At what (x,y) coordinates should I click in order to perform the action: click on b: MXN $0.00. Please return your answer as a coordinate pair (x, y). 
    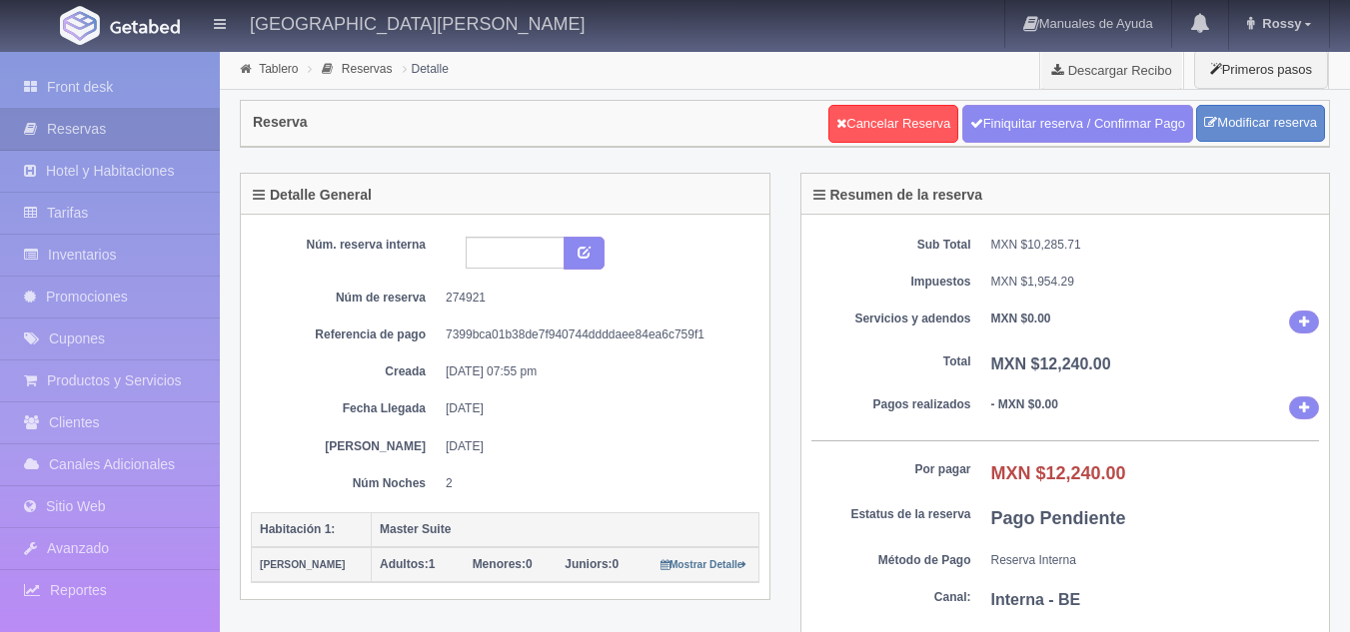
    Looking at the image, I should click on (1021, 319).